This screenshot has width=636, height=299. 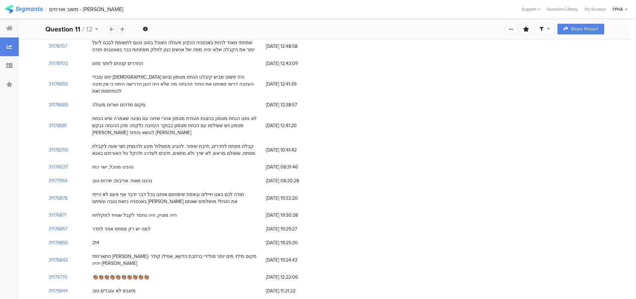 What do you see at coordinates (58, 260) in the screenshot?
I see `section: 31176842` at bounding box center [58, 260].